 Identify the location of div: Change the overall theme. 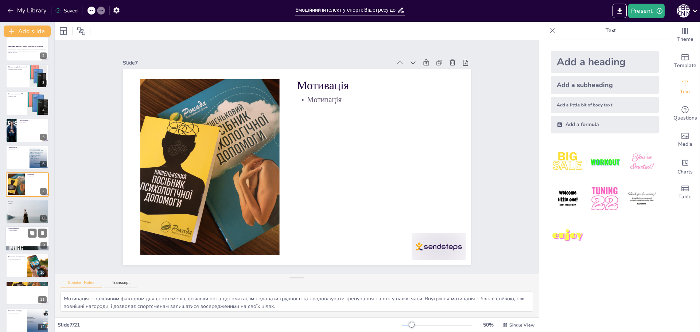
(685, 35).